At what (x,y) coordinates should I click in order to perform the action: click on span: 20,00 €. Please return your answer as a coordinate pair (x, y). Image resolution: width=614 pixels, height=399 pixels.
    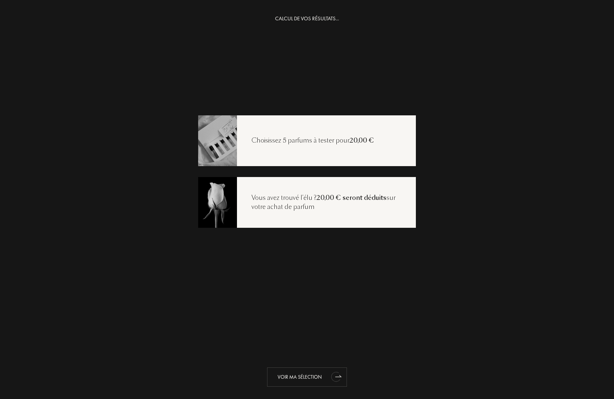
    Looking at the image, I should click on (362, 140).